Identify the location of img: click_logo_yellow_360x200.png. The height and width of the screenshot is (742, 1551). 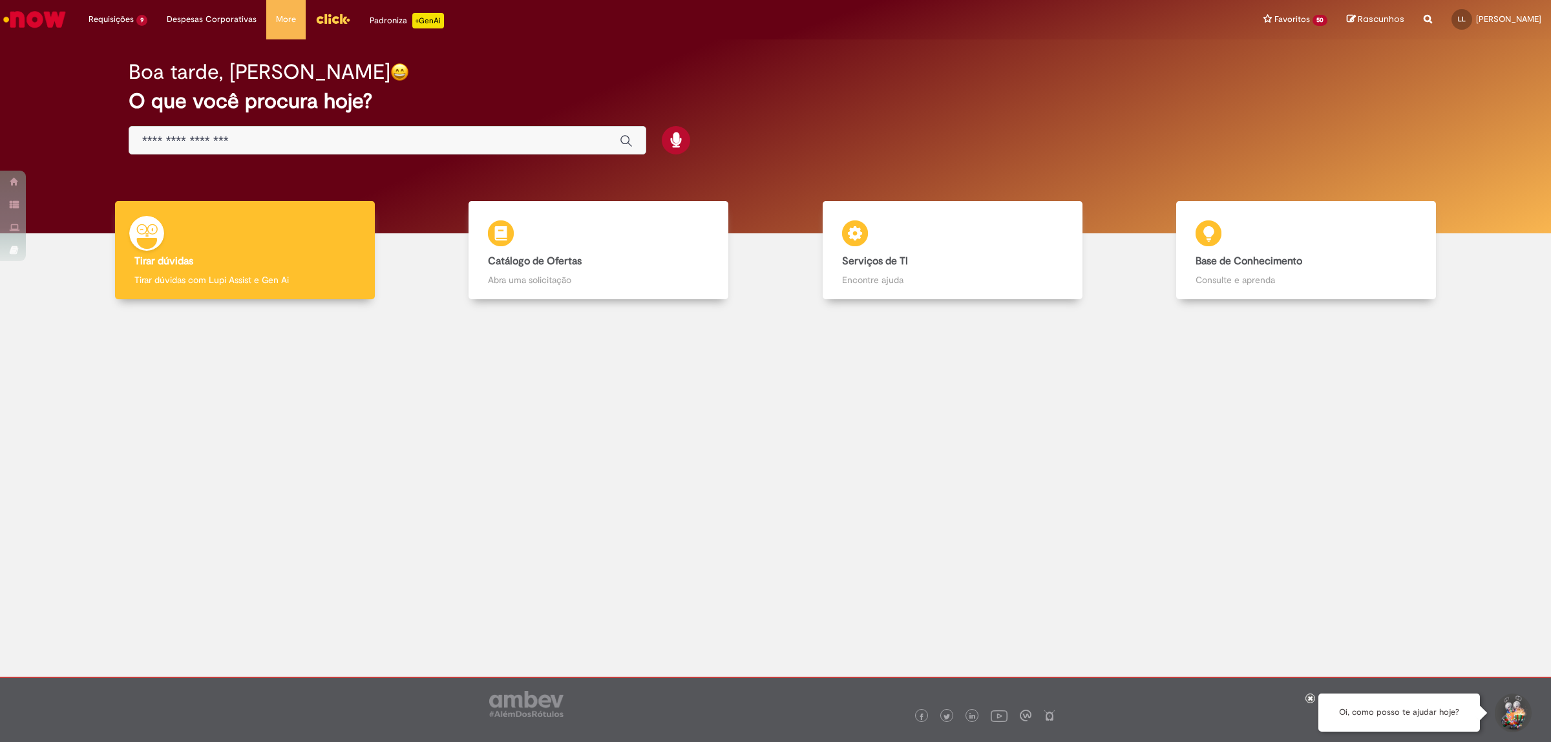
(333, 19).